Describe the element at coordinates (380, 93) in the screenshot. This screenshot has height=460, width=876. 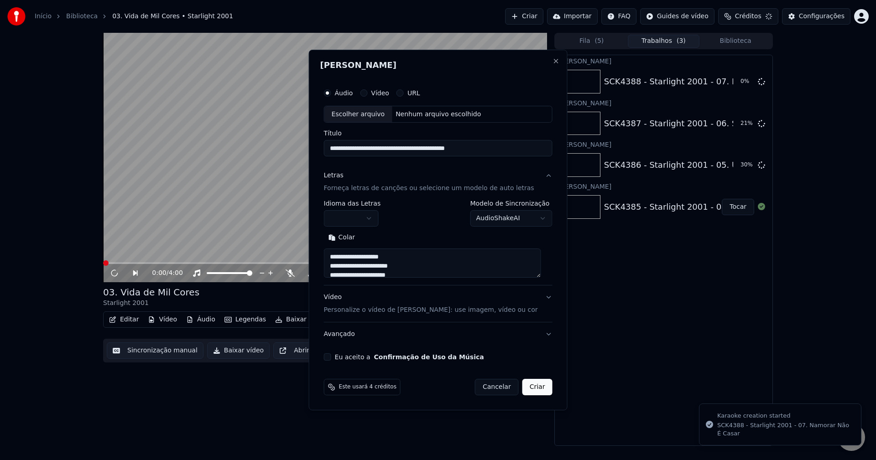
I see `label: Vídeo` at that location.